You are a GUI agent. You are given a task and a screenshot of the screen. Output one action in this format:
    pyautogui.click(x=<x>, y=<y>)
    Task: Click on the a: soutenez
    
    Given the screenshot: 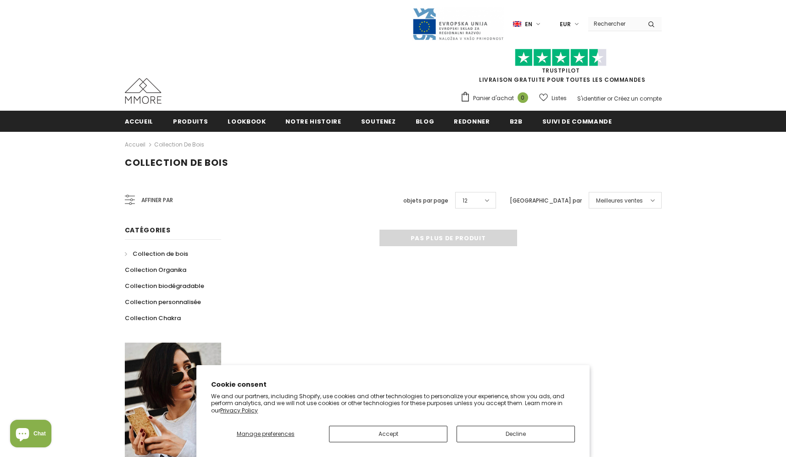 What is the action you would take?
    pyautogui.click(x=379, y=121)
    